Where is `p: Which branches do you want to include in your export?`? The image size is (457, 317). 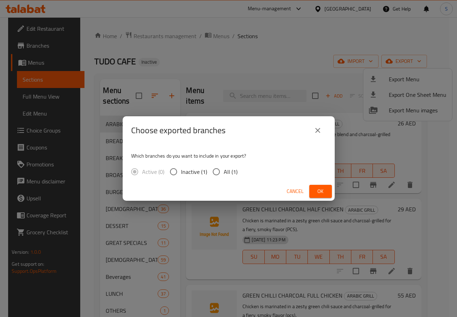 p: Which branches do you want to include in your export? is located at coordinates (229, 156).